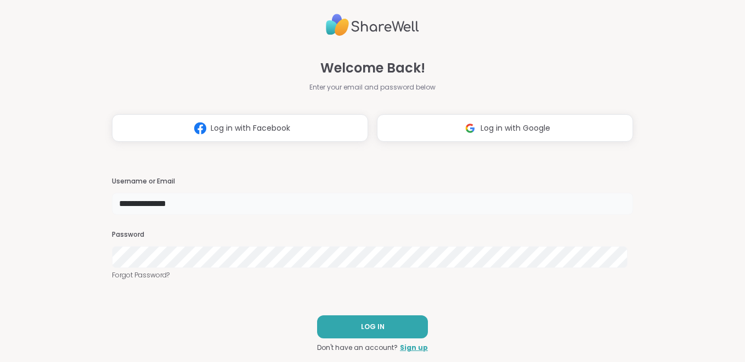 The image size is (745, 362). I want to click on img: ShareWell Logo, so click(373, 25).